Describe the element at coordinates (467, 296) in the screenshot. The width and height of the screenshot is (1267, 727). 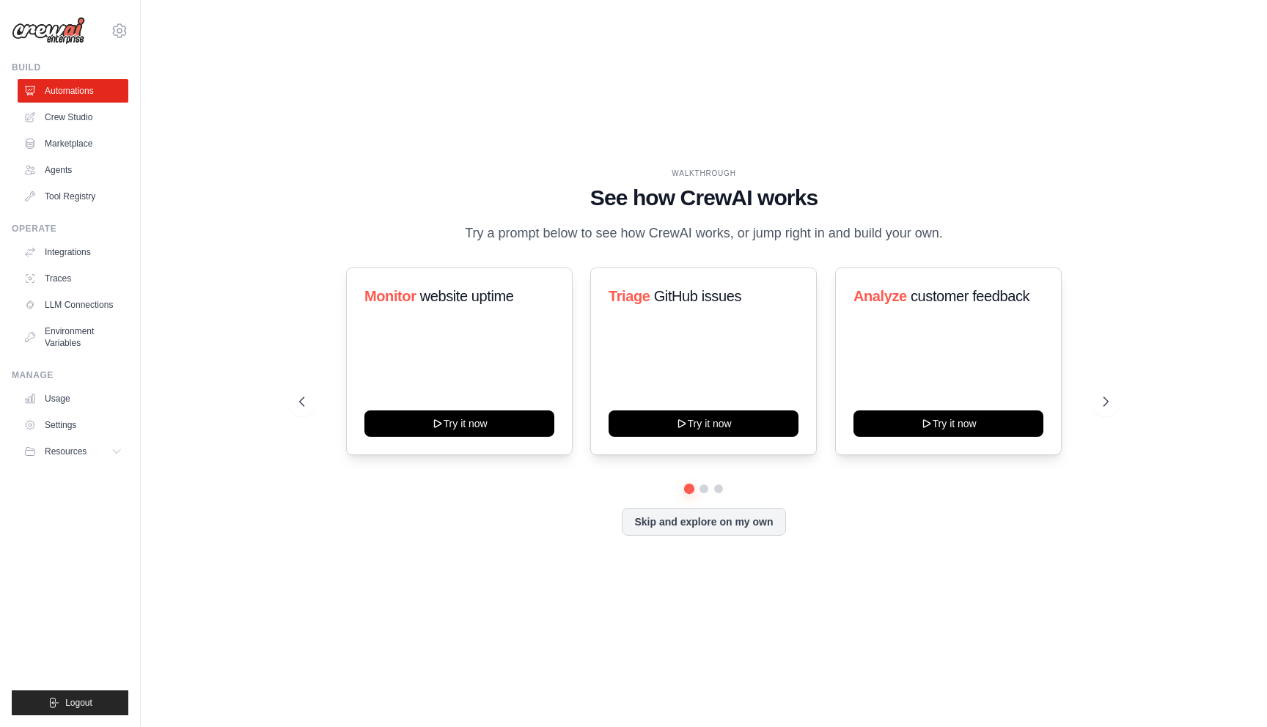
I see `span: website uptime` at that location.